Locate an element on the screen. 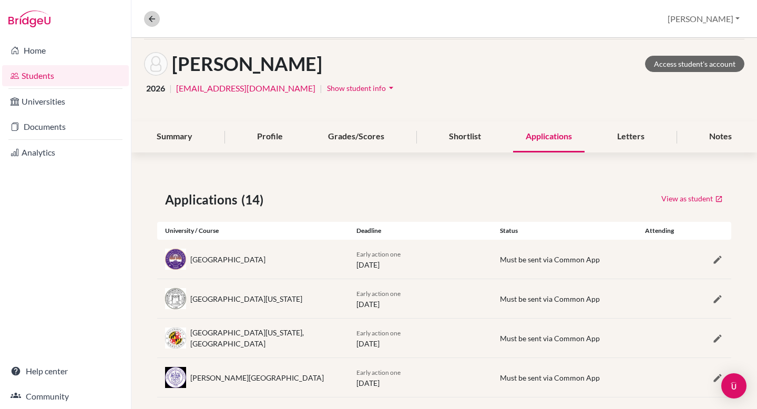 The image size is (757, 409). span: 2026 is located at coordinates (156, 88).